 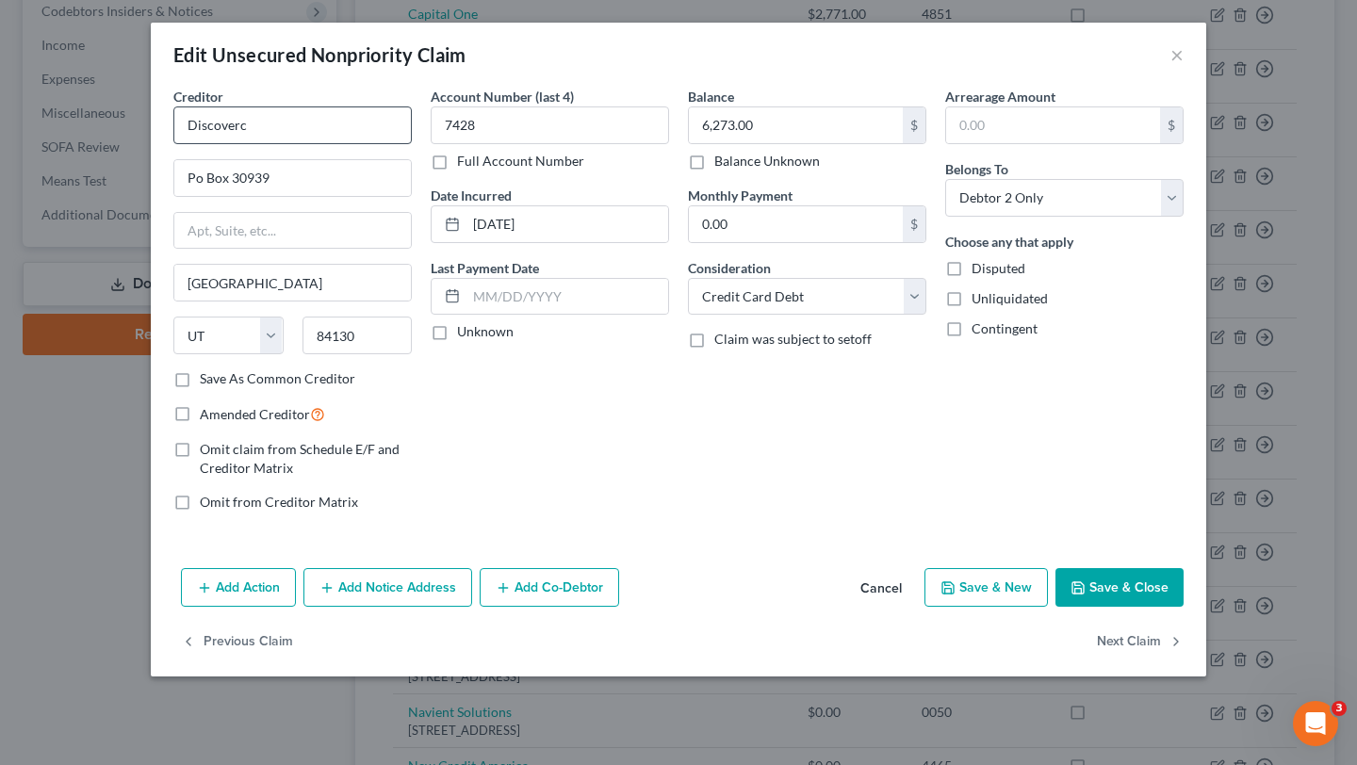 What do you see at coordinates (998, 268) in the screenshot?
I see `span: Disputed` at bounding box center [998, 268].